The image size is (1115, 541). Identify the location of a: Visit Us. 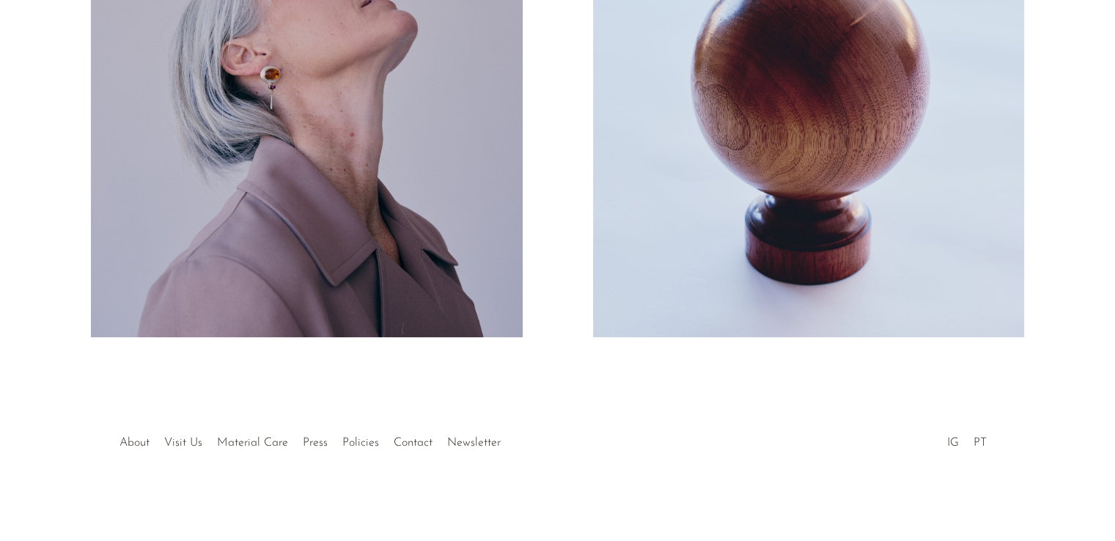
(183, 443).